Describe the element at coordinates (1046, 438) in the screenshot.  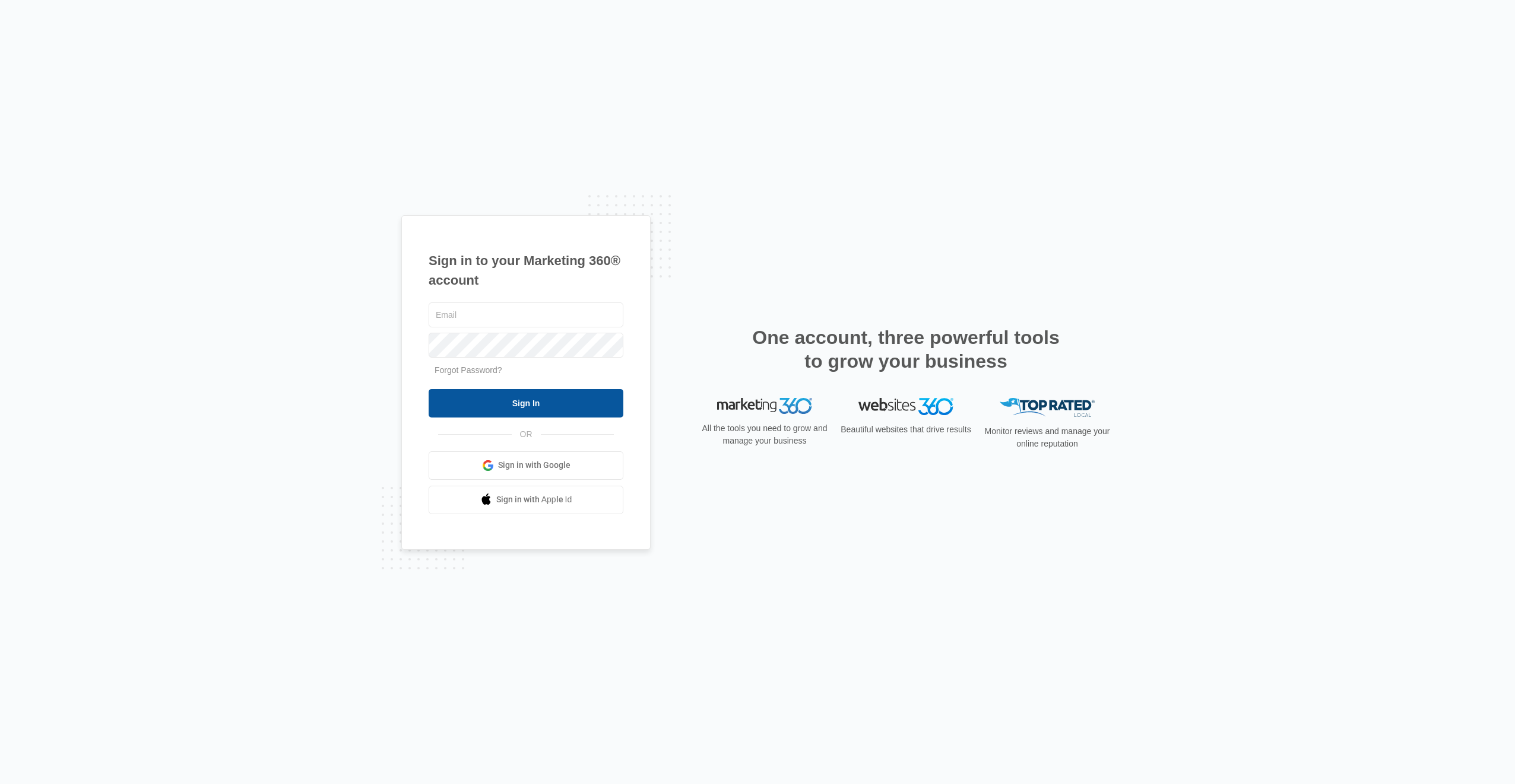
I see `p: Monitor reviews and manage your online reputation` at that location.